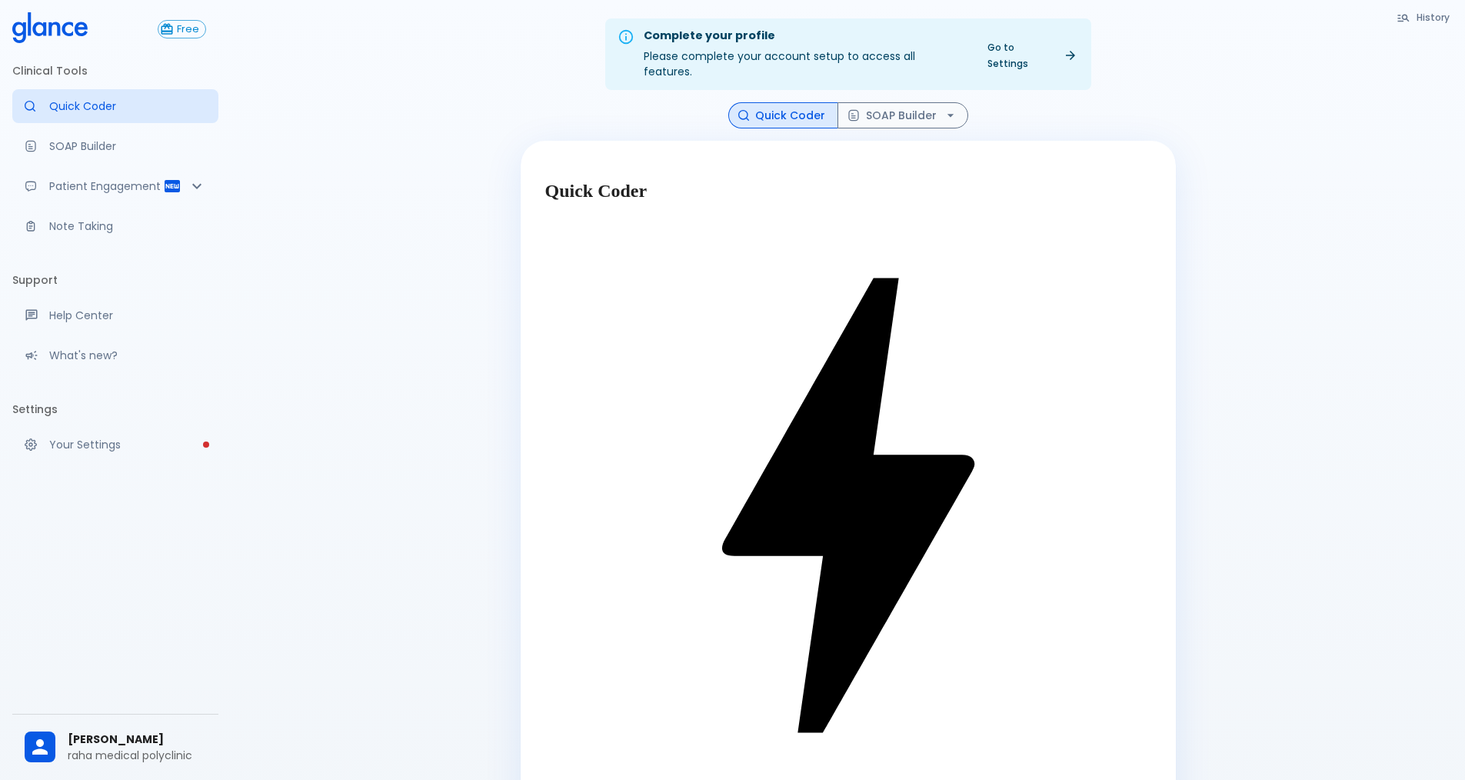  Describe the element at coordinates (804, 36) in the screenshot. I see `div: Complete your profile` at that location.